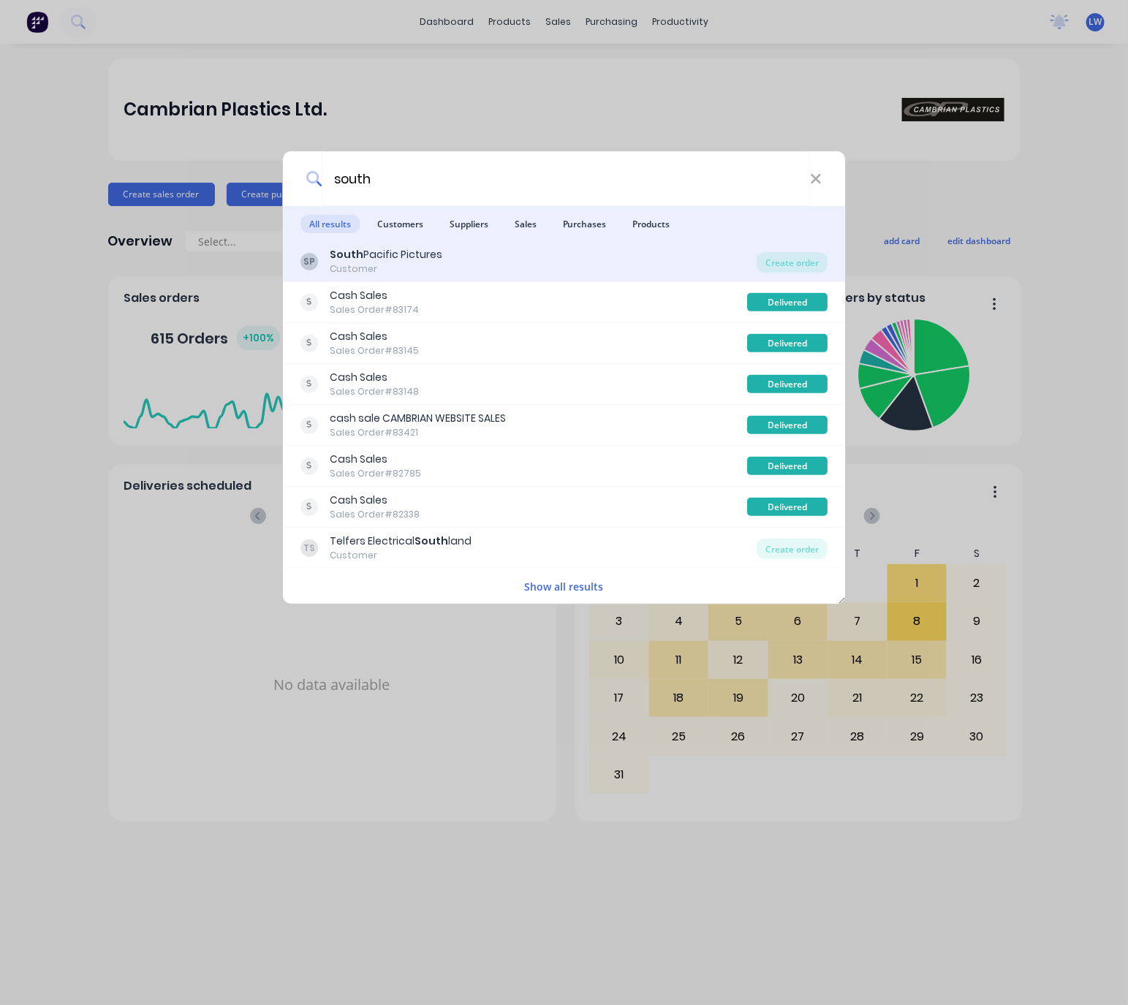 This screenshot has height=1005, width=1128. What do you see at coordinates (585, 224) in the screenshot?
I see `span: Purchases` at bounding box center [585, 224].